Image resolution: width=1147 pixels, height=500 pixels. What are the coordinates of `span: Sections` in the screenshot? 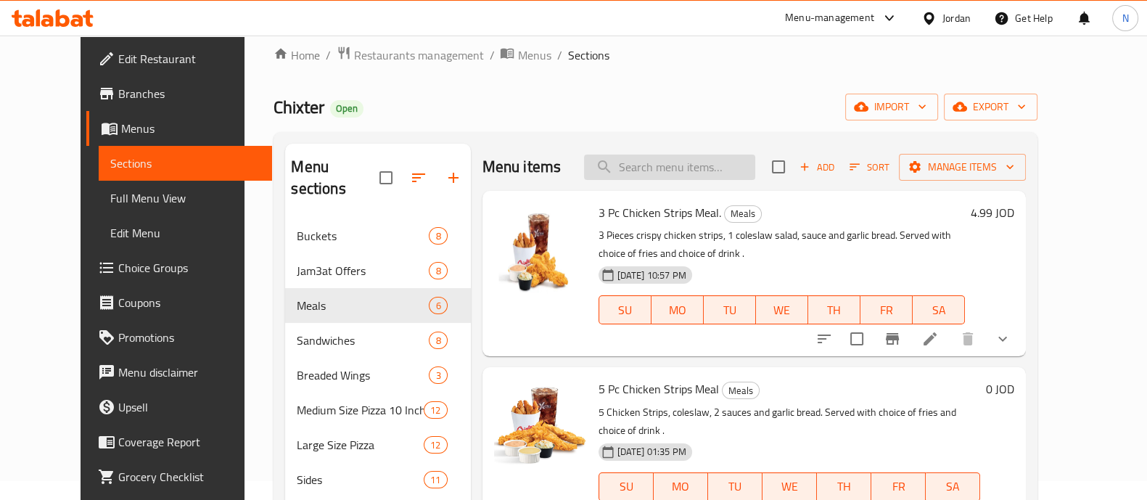 It's located at (588, 55).